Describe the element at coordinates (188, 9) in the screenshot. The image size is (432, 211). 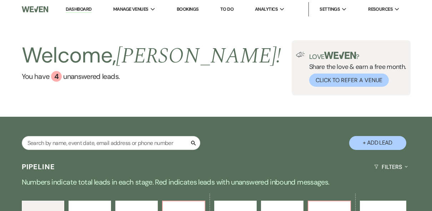
I see `a: Bookings` at that location.